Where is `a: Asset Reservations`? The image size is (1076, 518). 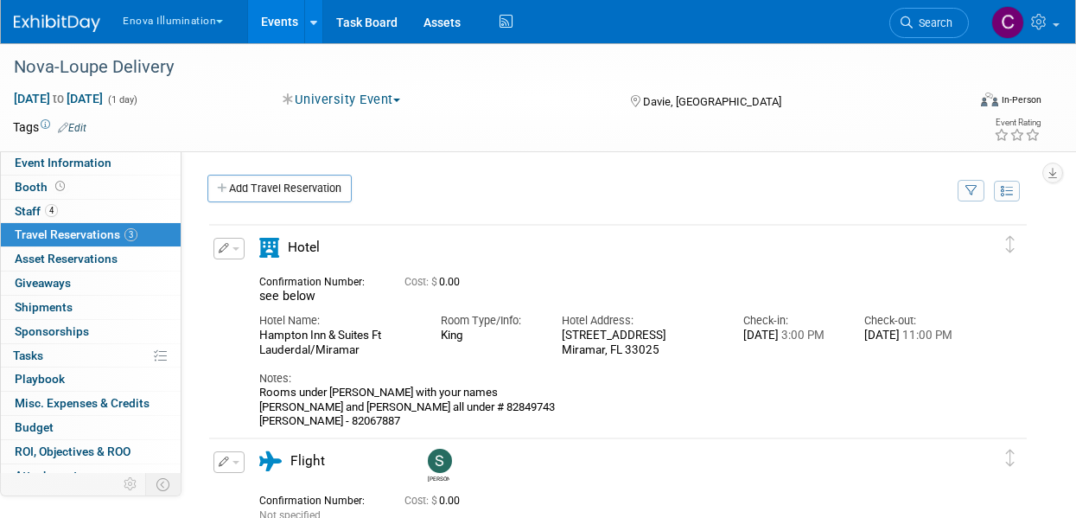 a: Asset Reservations is located at coordinates (91, 258).